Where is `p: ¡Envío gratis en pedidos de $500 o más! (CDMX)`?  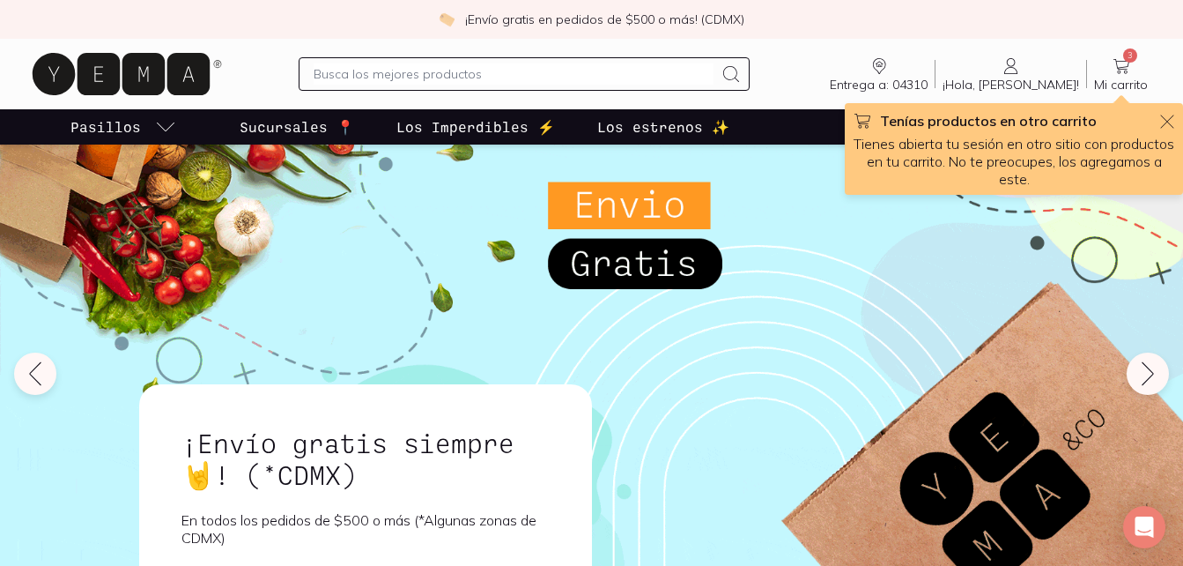 p: ¡Envío gratis en pedidos de $500 o más! (CDMX) is located at coordinates (604, 19).